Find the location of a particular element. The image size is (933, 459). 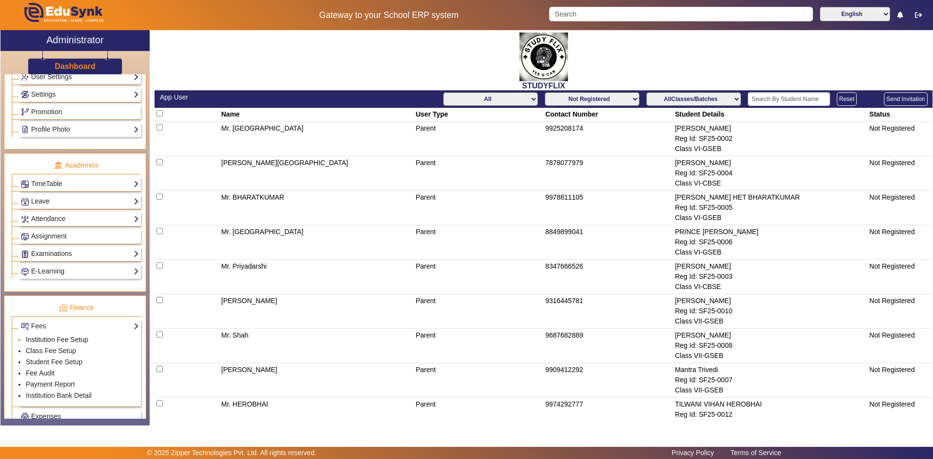

img: 71dce94a-bed6-4ff3-a9ed-96170f5a9cb7 is located at coordinates (544, 57).